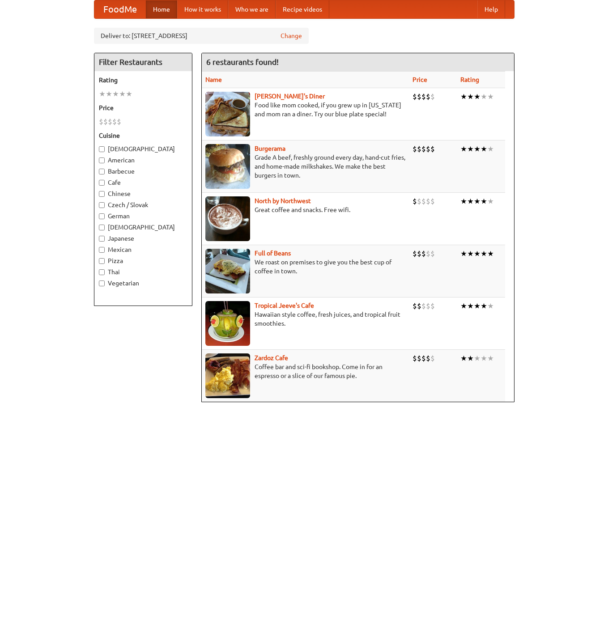 This screenshot has height=633, width=608. Describe the element at coordinates (305, 319) in the screenshot. I see `p: Hawaiian style coffee, fresh juices, and tropical fruit smoothies.` at that location.